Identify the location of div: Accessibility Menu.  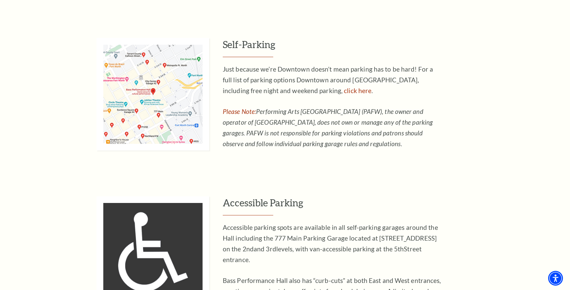
(556, 279).